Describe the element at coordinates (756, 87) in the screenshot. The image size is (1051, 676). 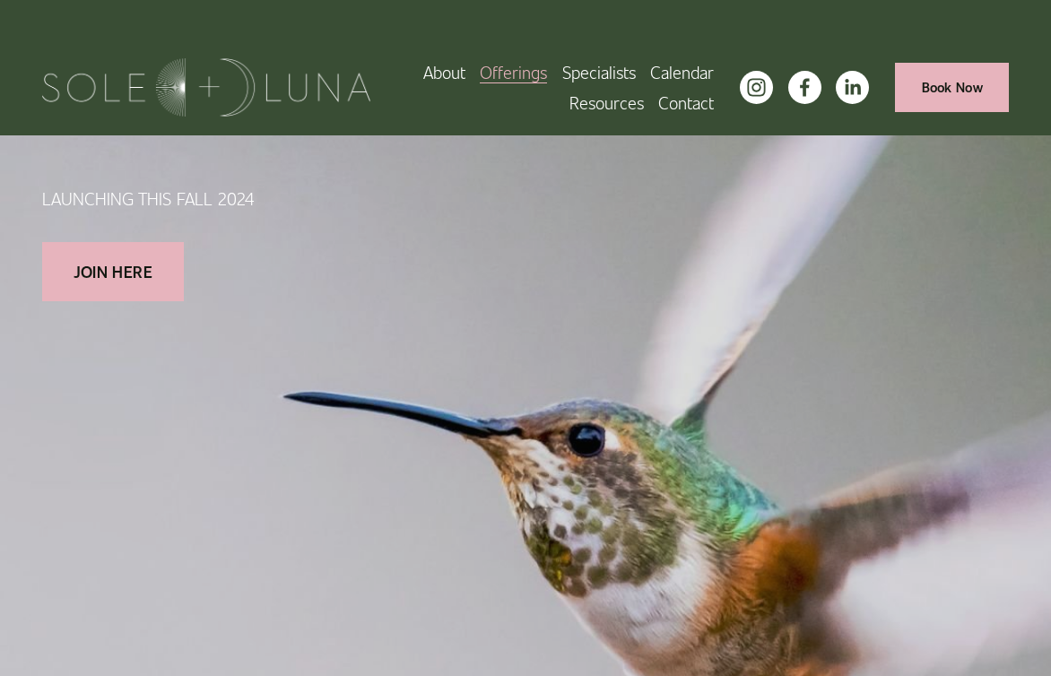
I see `a: instagram-unauth` at that location.